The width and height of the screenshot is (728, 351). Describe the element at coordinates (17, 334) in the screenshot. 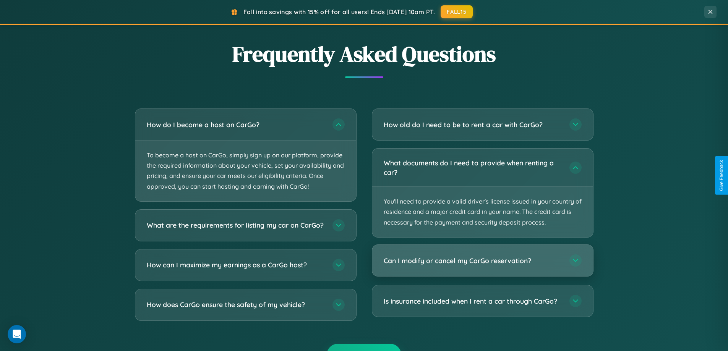

I see `div: Open Intercom Messenger` at that location.